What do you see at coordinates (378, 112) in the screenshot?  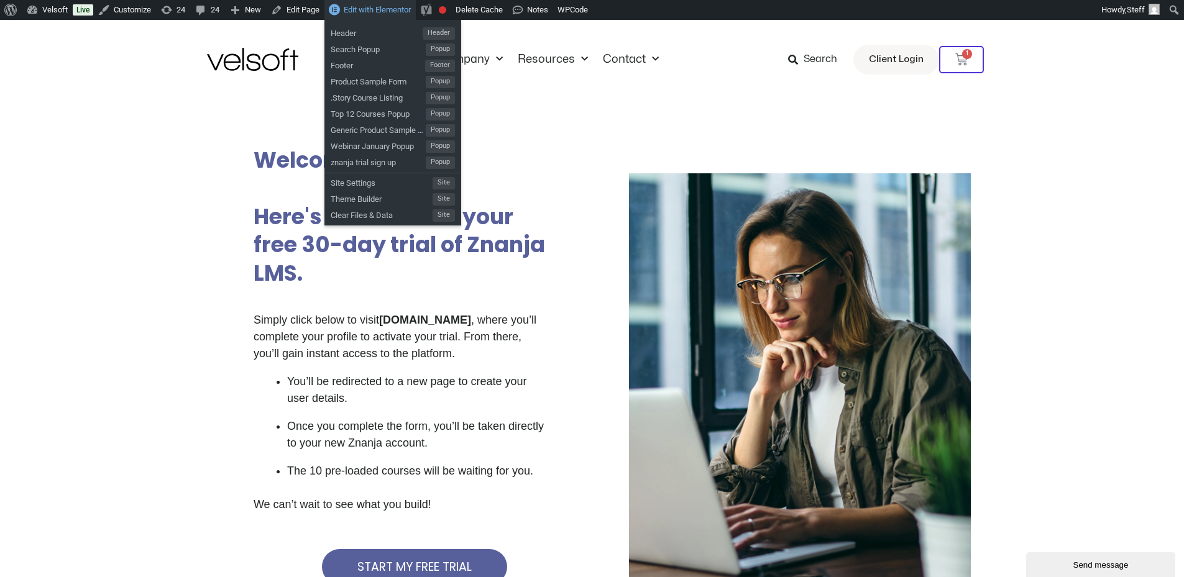 I see `span: Top 12 Courses Popup` at bounding box center [378, 112].